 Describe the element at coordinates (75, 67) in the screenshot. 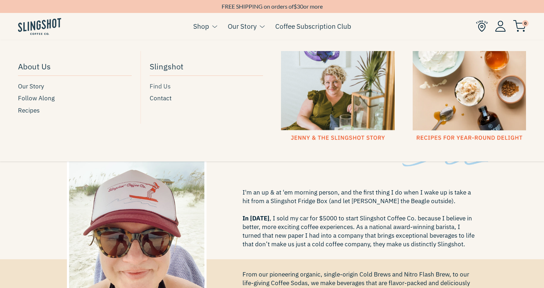

I see `a: About Us` at that location.